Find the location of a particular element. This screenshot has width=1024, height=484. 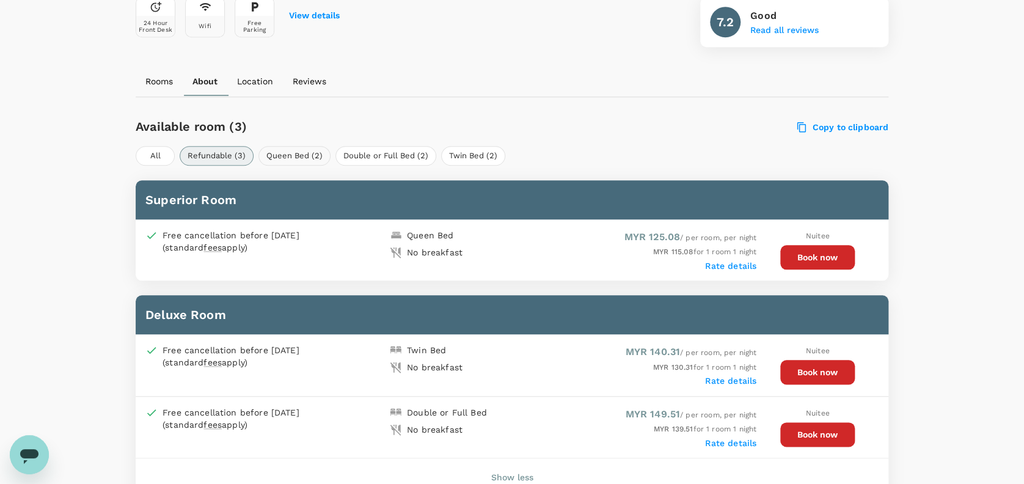

p: Reviews is located at coordinates (309, 81).